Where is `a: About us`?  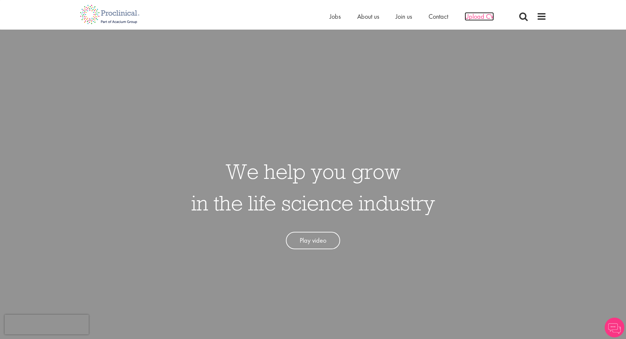
a: About us is located at coordinates (368, 16).